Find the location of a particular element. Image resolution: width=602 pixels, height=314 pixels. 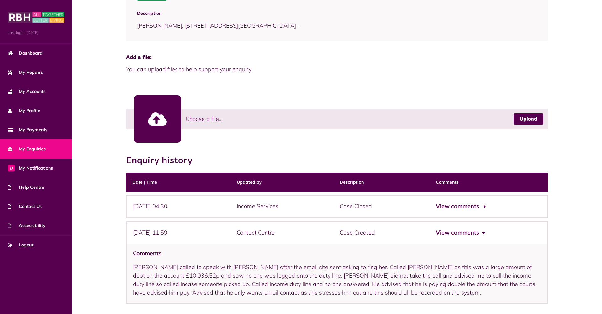

h2: Enquiry history is located at coordinates (163, 161).